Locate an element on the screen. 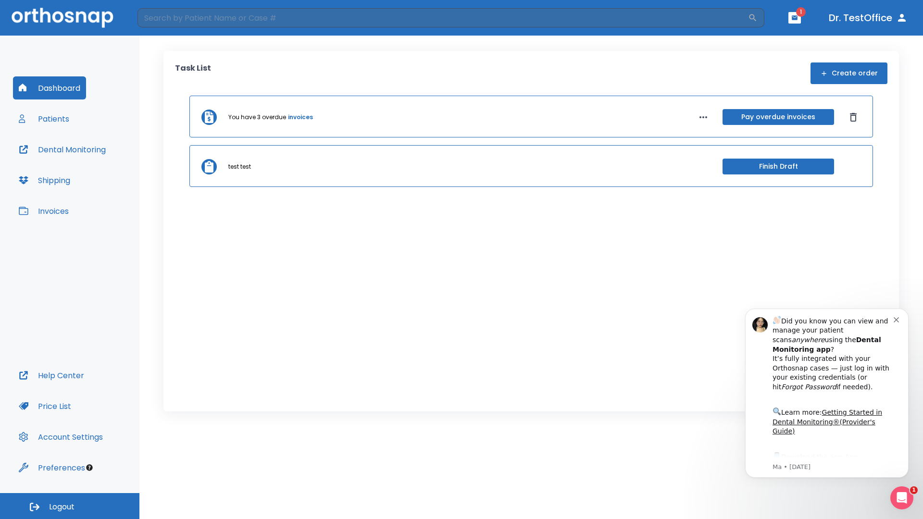 The height and width of the screenshot is (519, 923). a: Patients is located at coordinates (44, 119).